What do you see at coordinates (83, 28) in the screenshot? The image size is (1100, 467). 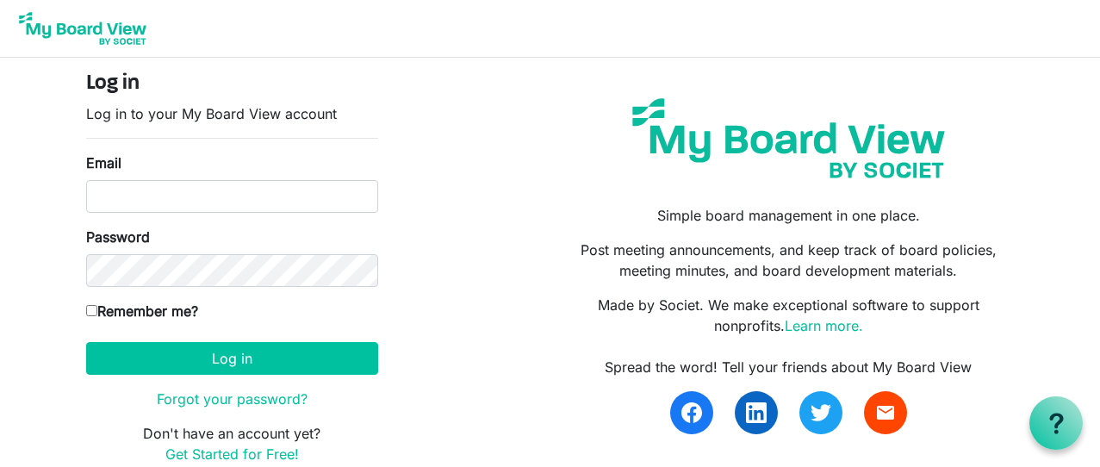 I see `img: My Board View Logo` at bounding box center [83, 28].